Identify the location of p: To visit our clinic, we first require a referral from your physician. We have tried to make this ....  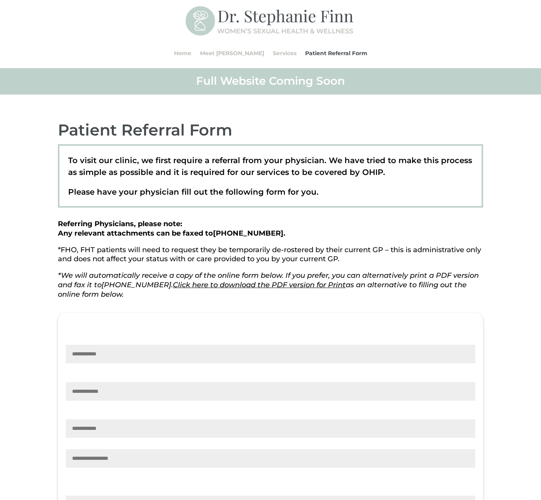
(271, 170).